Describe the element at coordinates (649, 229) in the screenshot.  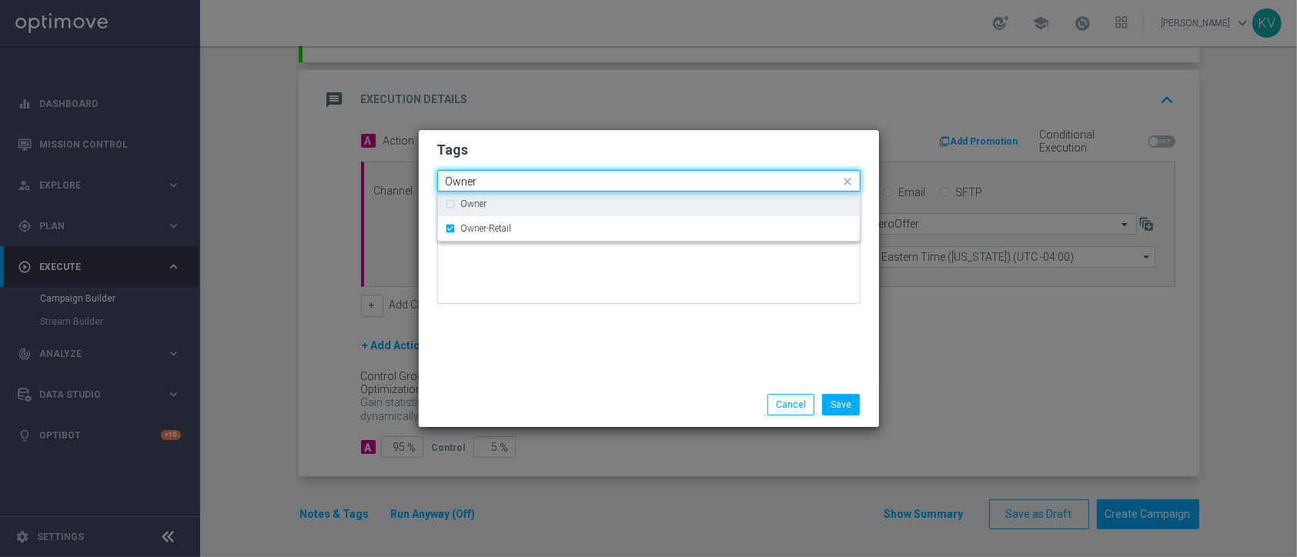
I see `div: Owner-Retail` at that location.